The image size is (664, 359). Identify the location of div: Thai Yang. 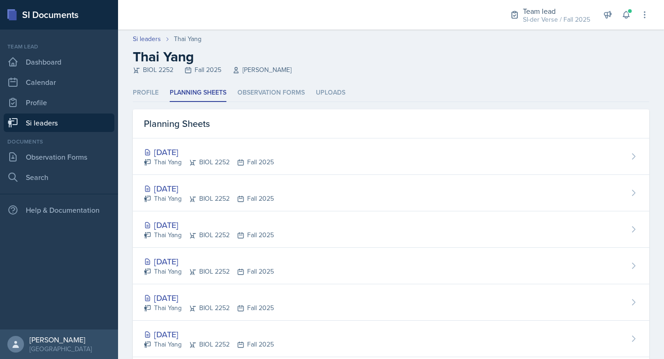
(188, 39).